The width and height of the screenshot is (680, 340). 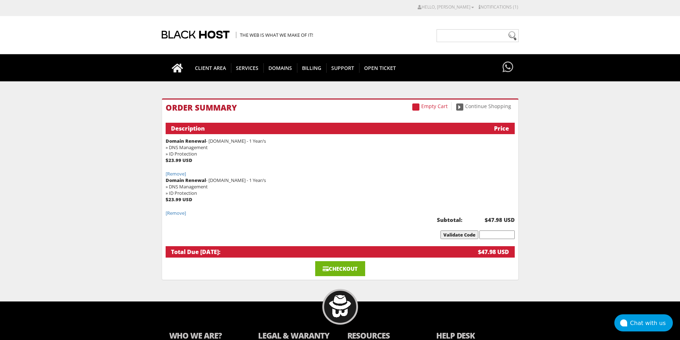 I want to click on span: Open Ticket, so click(x=380, y=68).